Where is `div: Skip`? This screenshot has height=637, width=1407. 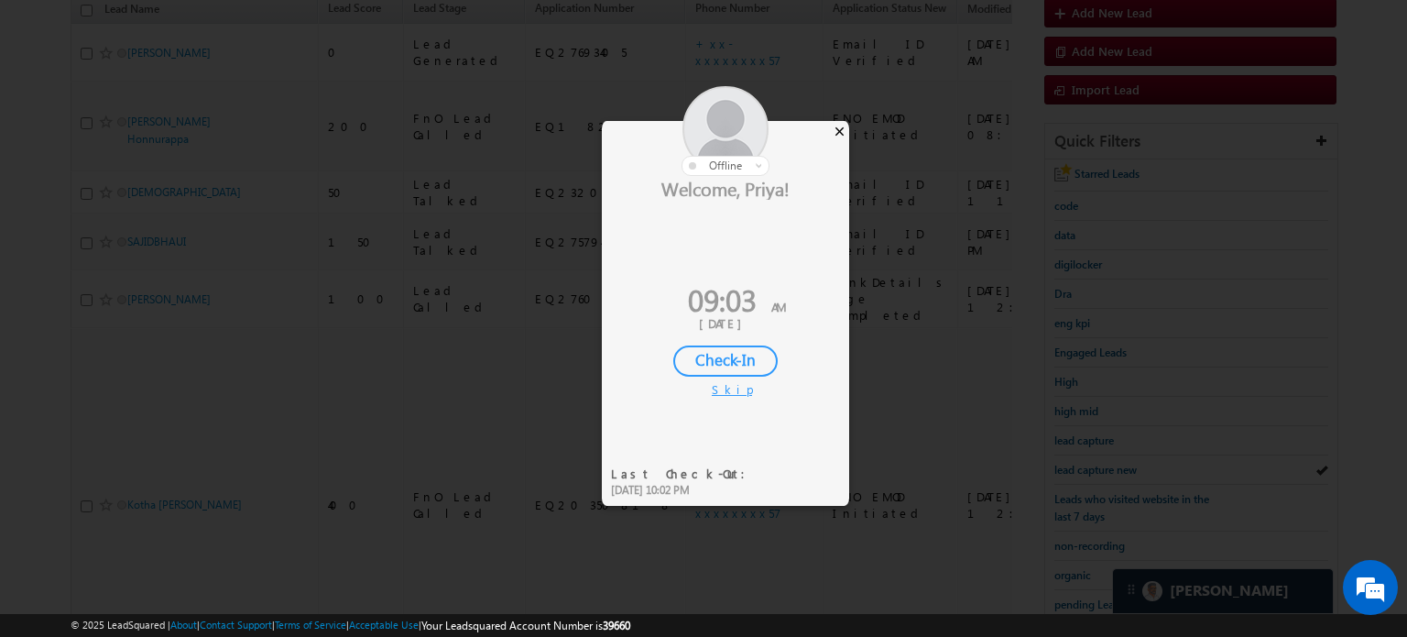
div: Skip is located at coordinates (725, 389).